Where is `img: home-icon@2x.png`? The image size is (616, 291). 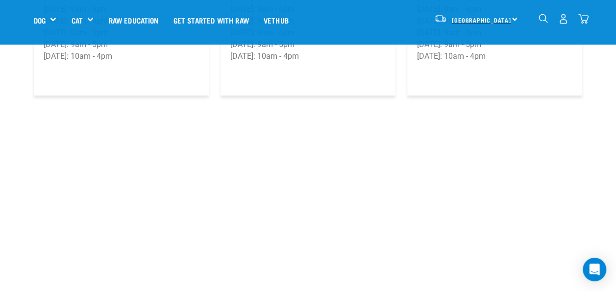 img: home-icon@2x.png is located at coordinates (583, 19).